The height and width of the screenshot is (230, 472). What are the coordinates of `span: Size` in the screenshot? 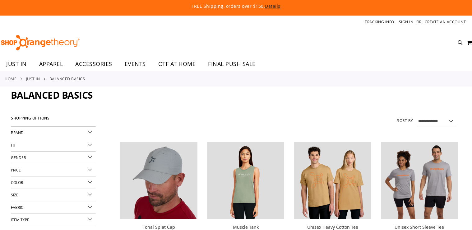 It's located at (15, 195).